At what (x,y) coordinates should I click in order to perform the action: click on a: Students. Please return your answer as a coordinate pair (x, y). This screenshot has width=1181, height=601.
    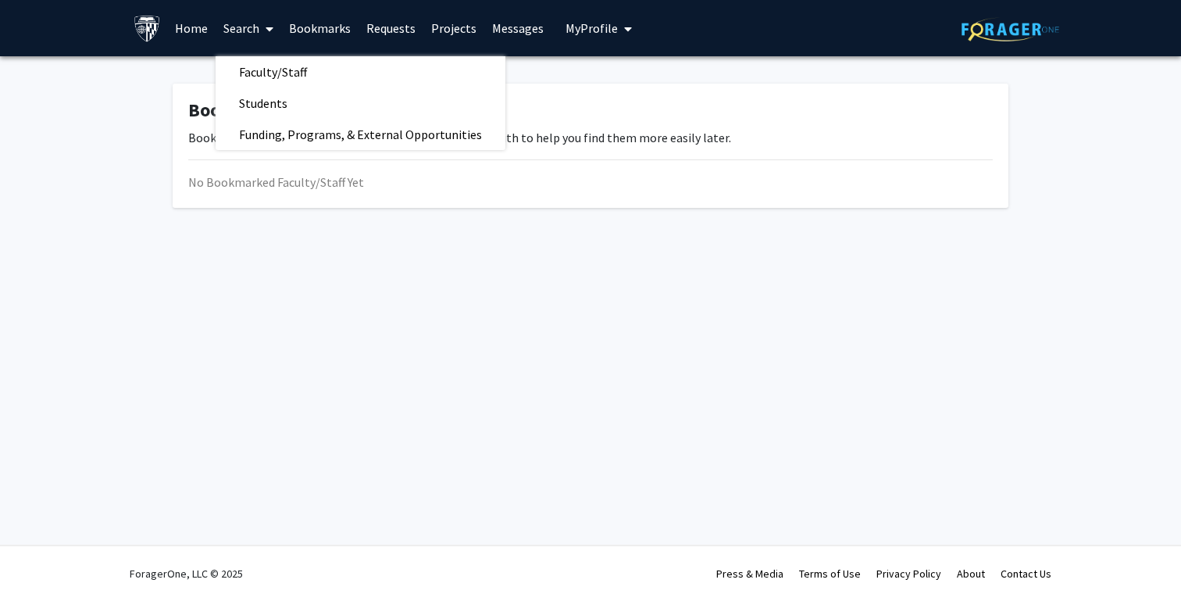
    Looking at the image, I should click on (360, 103).